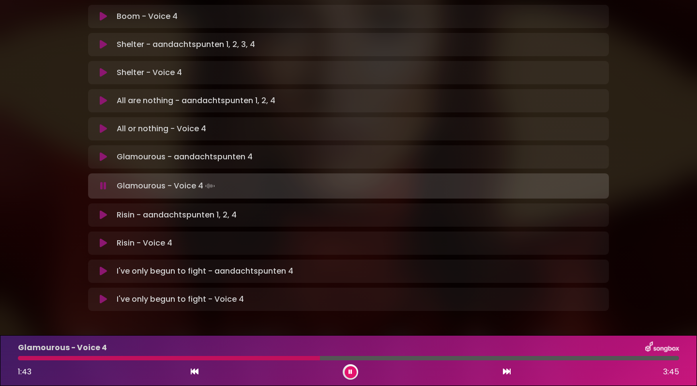 This screenshot has height=386, width=697. Describe the element at coordinates (205, 271) in the screenshot. I see `p: I've only begun to fight - aandachtspunten 4` at that location.